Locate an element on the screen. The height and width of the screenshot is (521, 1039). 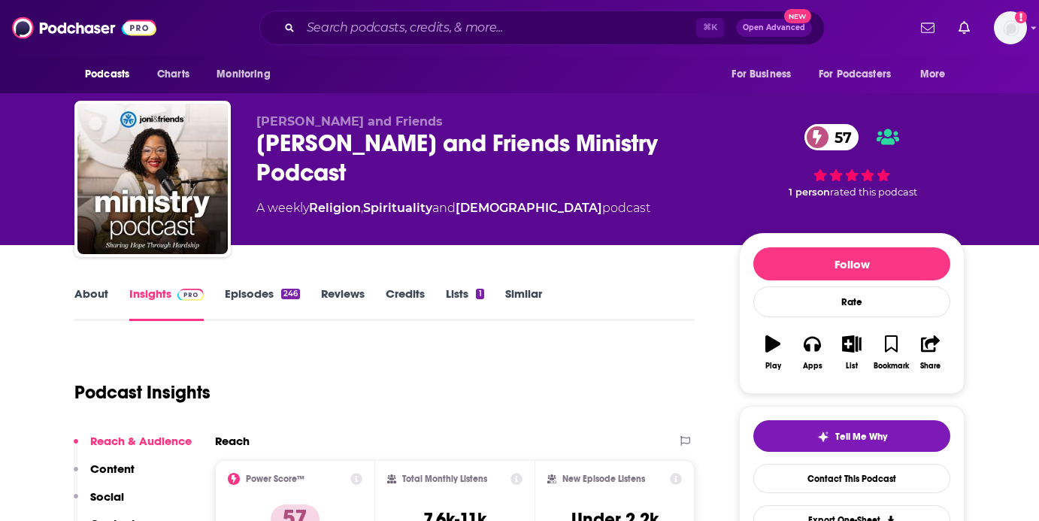
a: Credits is located at coordinates (405, 304).